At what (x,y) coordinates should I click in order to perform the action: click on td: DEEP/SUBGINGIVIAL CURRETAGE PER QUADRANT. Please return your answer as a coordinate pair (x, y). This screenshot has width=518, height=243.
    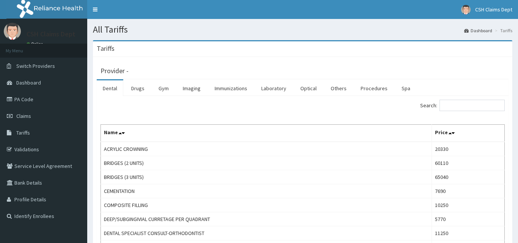
    Looking at the image, I should click on (266, 219).